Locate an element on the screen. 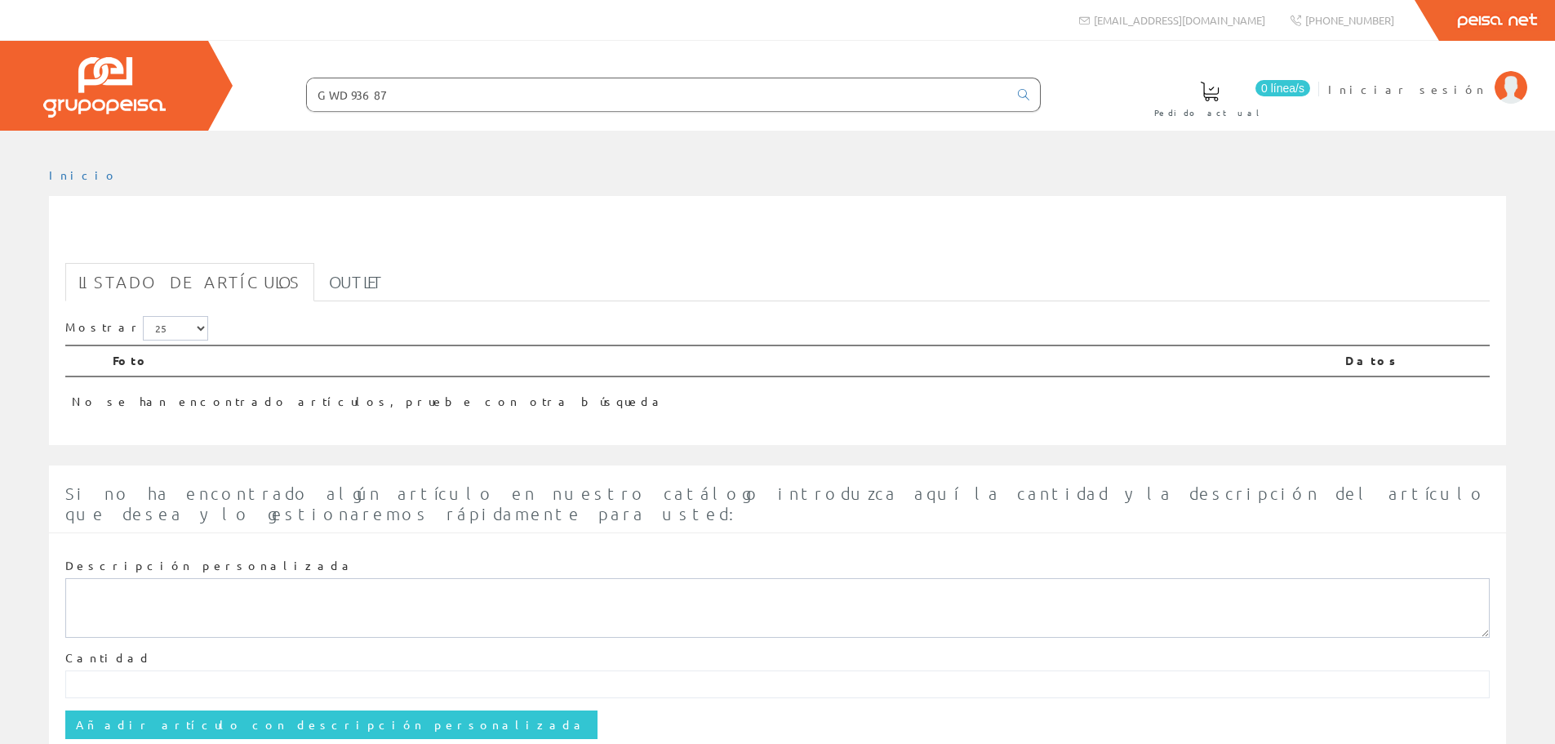 Image resolution: width=1555 pixels, height=744 pixels. span: Pedido actual is located at coordinates (1210, 113).